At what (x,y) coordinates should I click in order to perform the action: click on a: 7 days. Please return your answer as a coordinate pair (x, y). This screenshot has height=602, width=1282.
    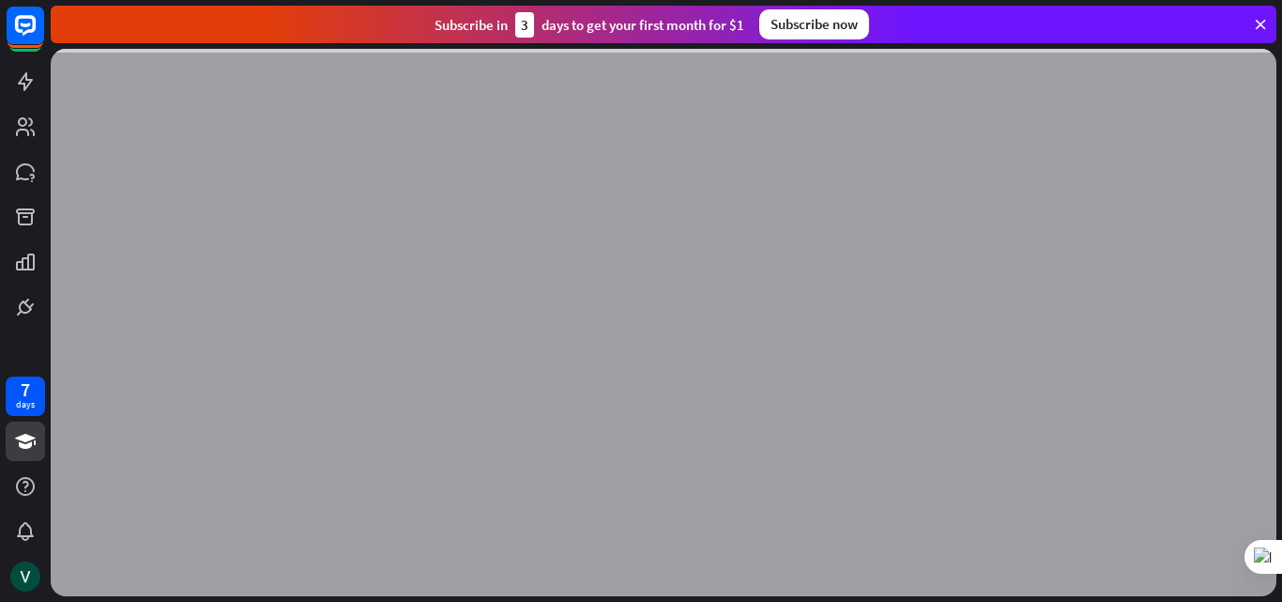
    Looking at the image, I should click on (25, 396).